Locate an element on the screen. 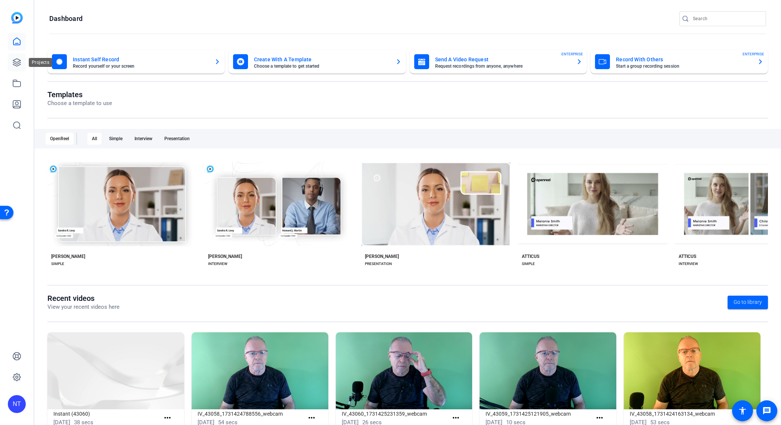 Image resolution: width=781 pixels, height=425 pixels. div: OpenReel is located at coordinates (59, 139).